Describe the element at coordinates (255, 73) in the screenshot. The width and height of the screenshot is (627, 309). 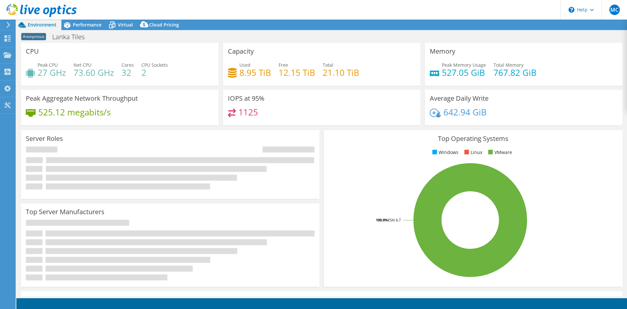
I see `h4: 8.95 TiB` at that location.